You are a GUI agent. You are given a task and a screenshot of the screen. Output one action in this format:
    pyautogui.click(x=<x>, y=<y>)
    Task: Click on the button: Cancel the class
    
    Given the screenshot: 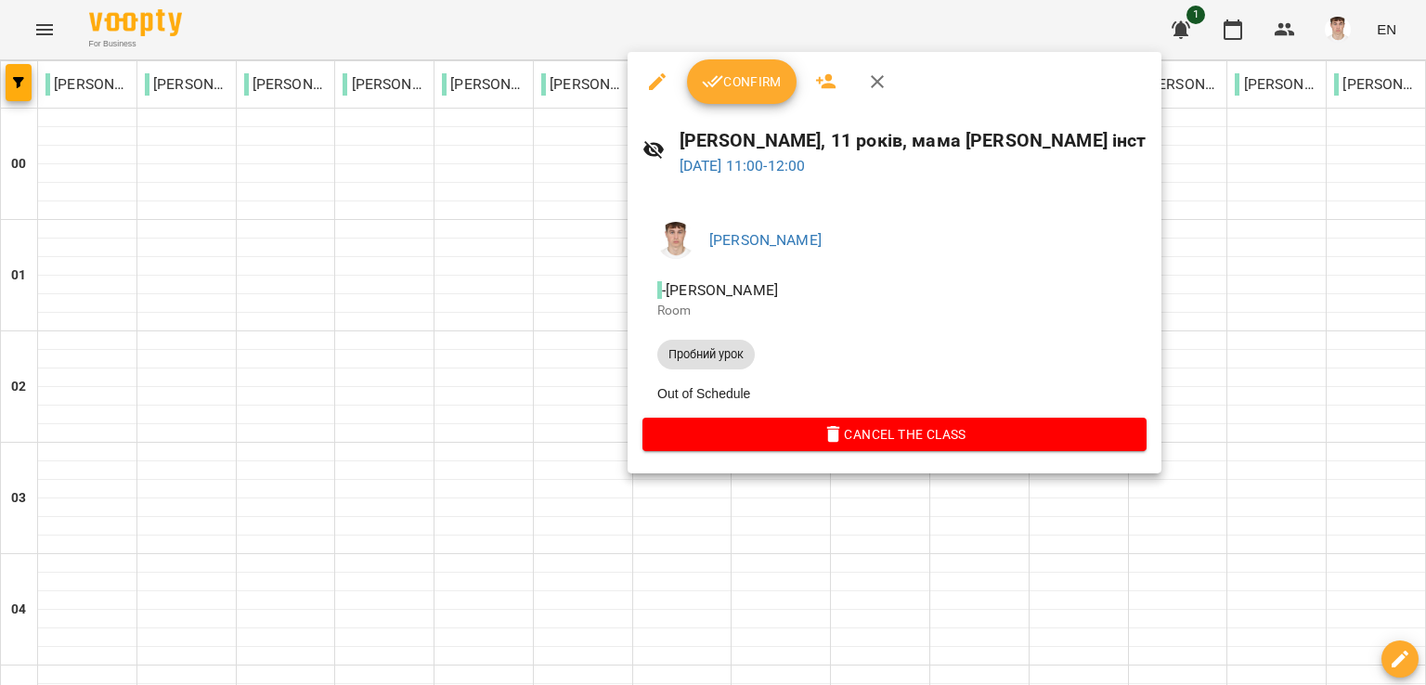 What is the action you would take?
    pyautogui.click(x=894, y=434)
    